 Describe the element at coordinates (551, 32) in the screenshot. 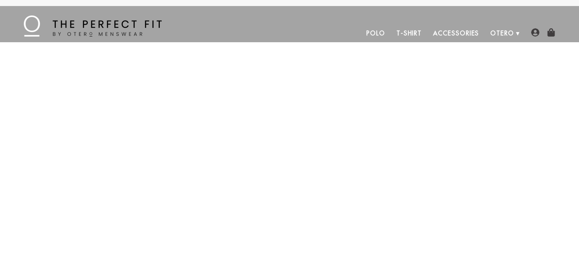

I see `img: shopping-bag-icon.png` at that location.